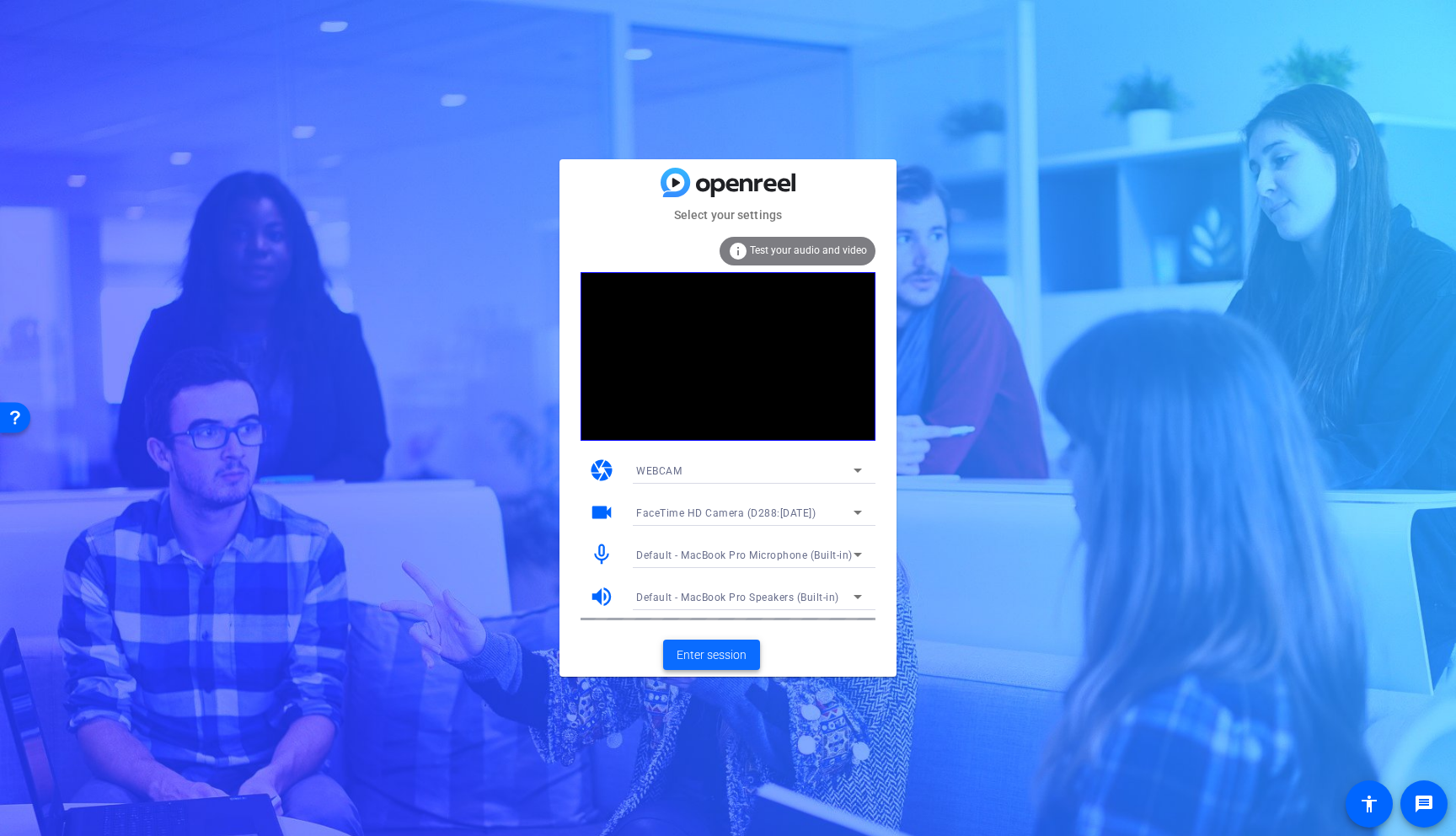  Describe the element at coordinates (711, 654) in the screenshot. I see `button: Enter session` at that location.